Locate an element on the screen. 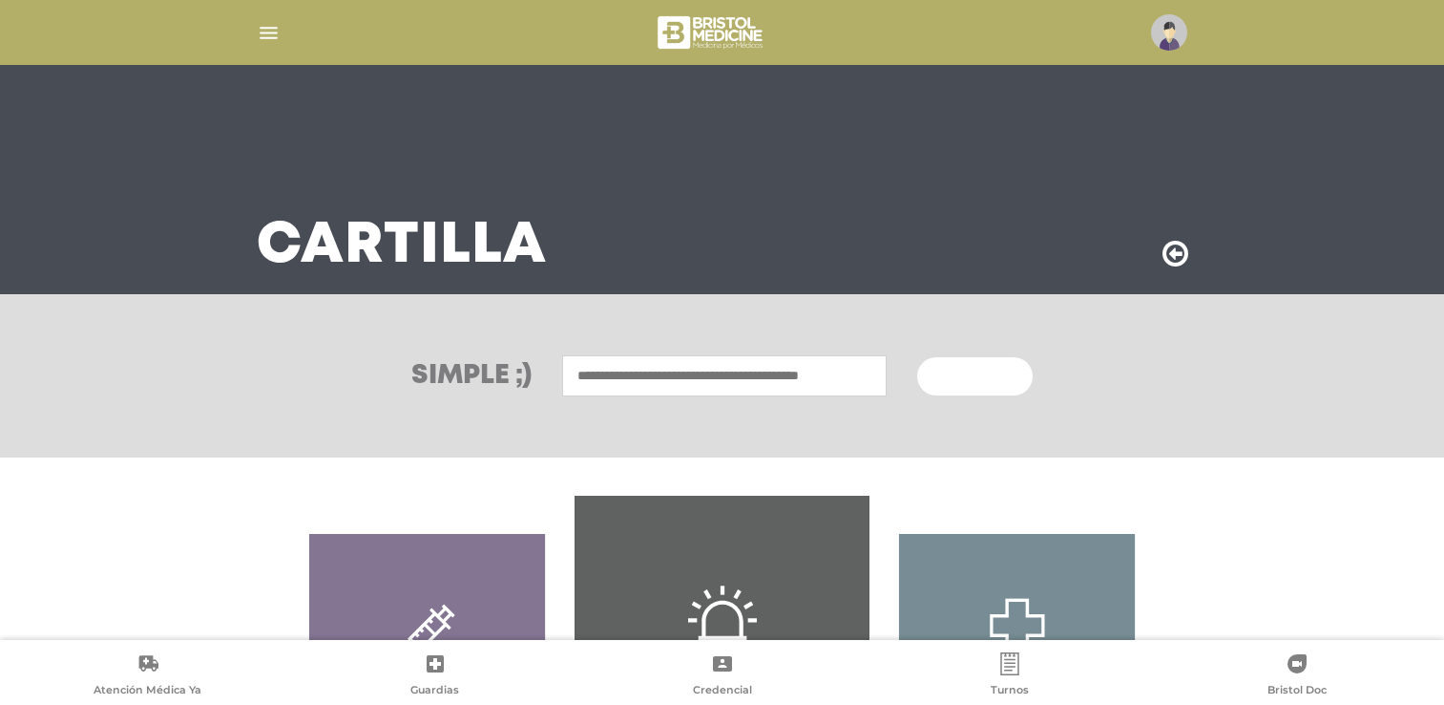 The image size is (1444, 705). h3: Simple ;) is located at coordinates (472, 376).